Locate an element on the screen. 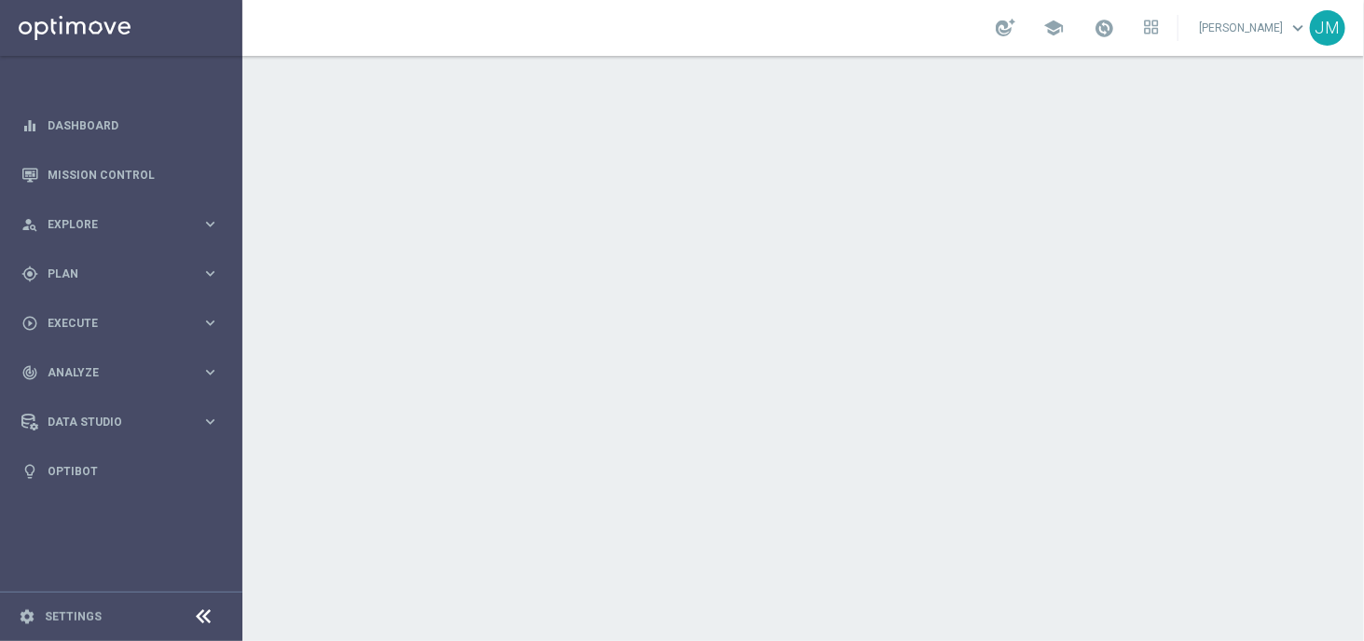  button: Data Studio keyboard_arrow_right is located at coordinates (120, 422).